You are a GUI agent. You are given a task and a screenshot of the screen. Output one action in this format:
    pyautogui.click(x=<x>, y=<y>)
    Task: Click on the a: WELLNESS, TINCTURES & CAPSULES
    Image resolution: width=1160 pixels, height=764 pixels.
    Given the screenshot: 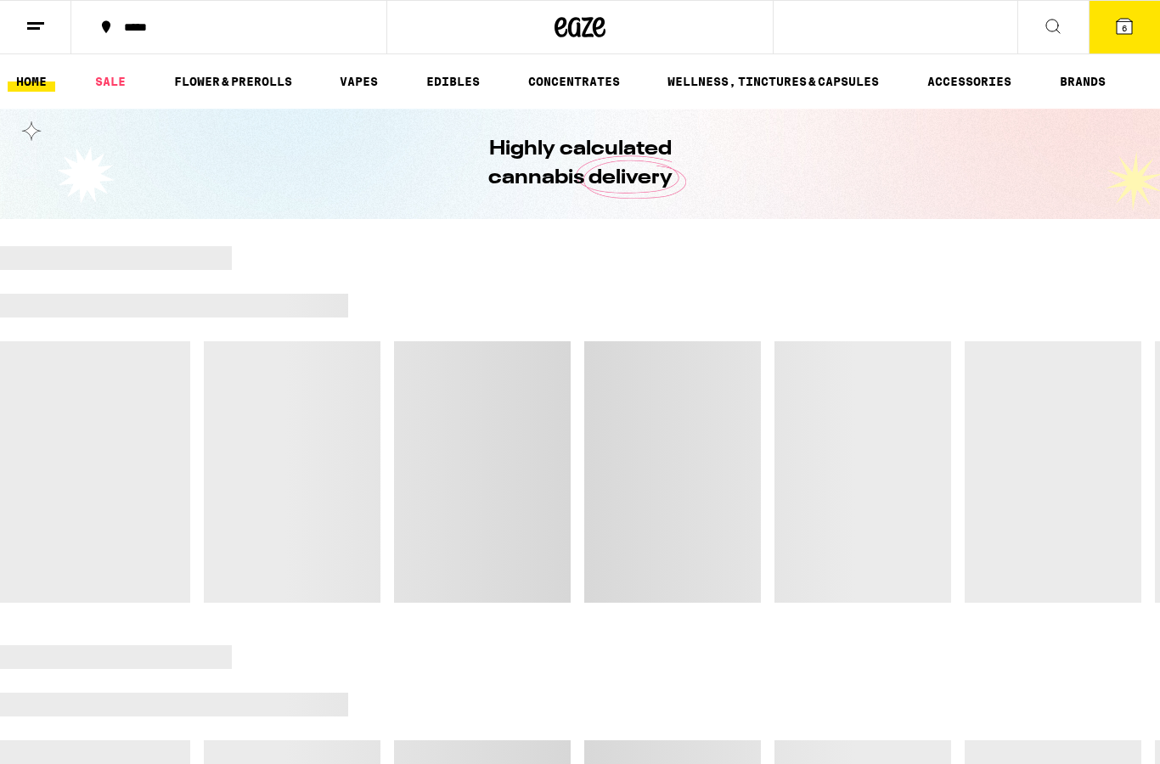 What is the action you would take?
    pyautogui.click(x=773, y=82)
    